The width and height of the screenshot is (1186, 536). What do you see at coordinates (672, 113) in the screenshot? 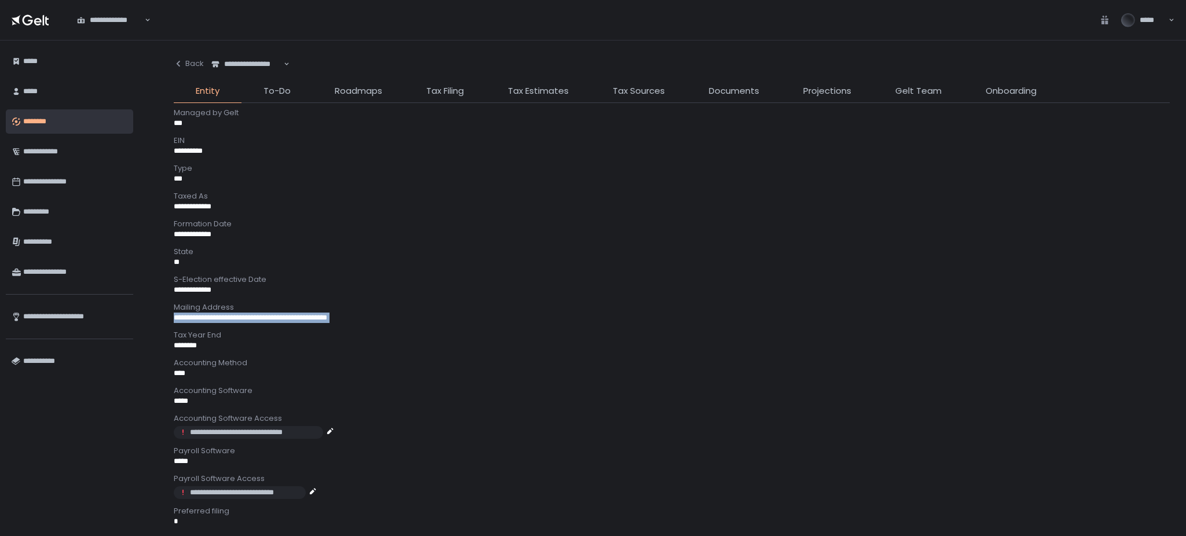
I see `div: Managed by Gelt` at bounding box center [672, 113].